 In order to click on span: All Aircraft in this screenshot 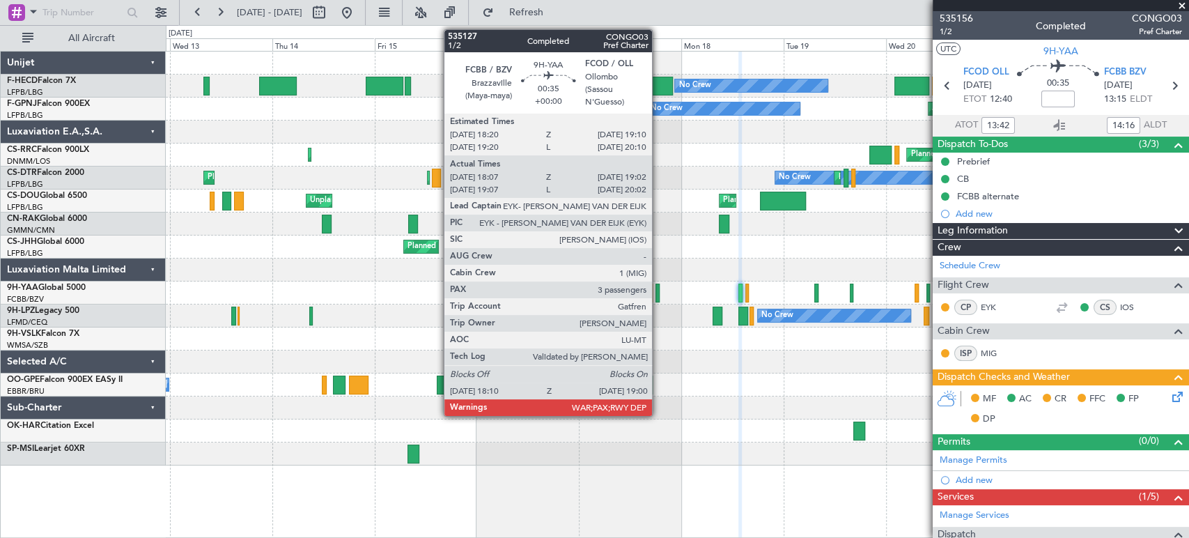, I will do `click(91, 38)`.